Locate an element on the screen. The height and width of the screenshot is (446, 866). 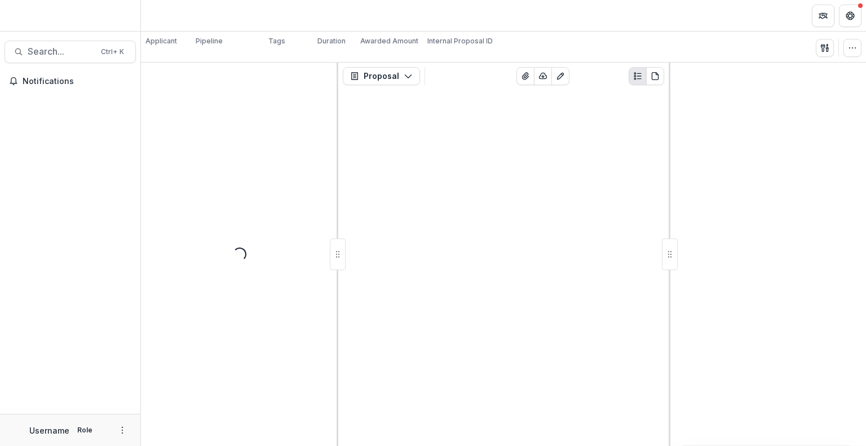
button: Search... is located at coordinates (70, 52).